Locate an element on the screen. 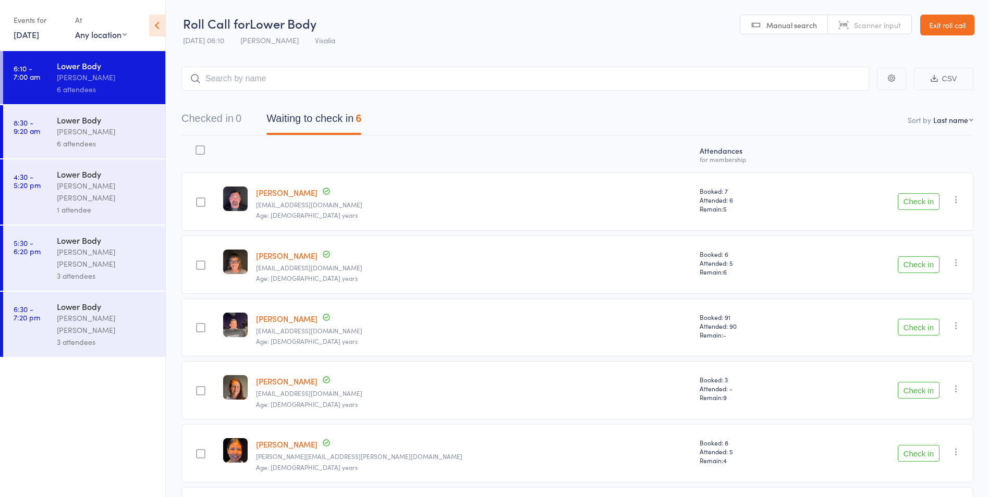 Image resolution: width=989 pixels, height=497 pixels. div: At is located at coordinates (101, 20).